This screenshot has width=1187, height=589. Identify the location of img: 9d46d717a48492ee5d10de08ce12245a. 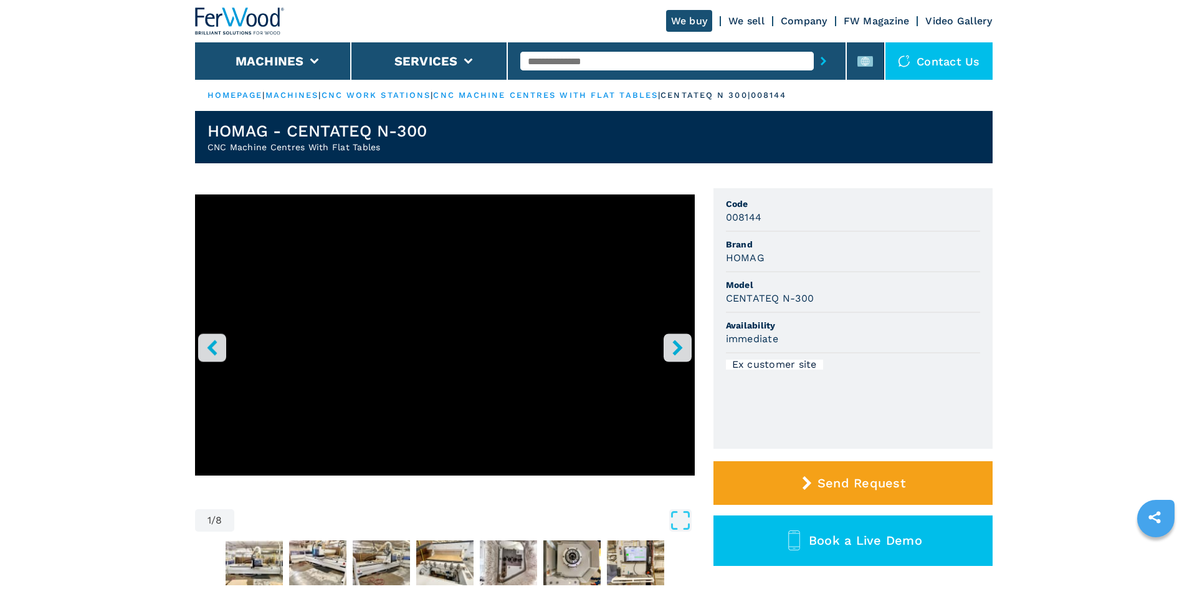
(635, 562).